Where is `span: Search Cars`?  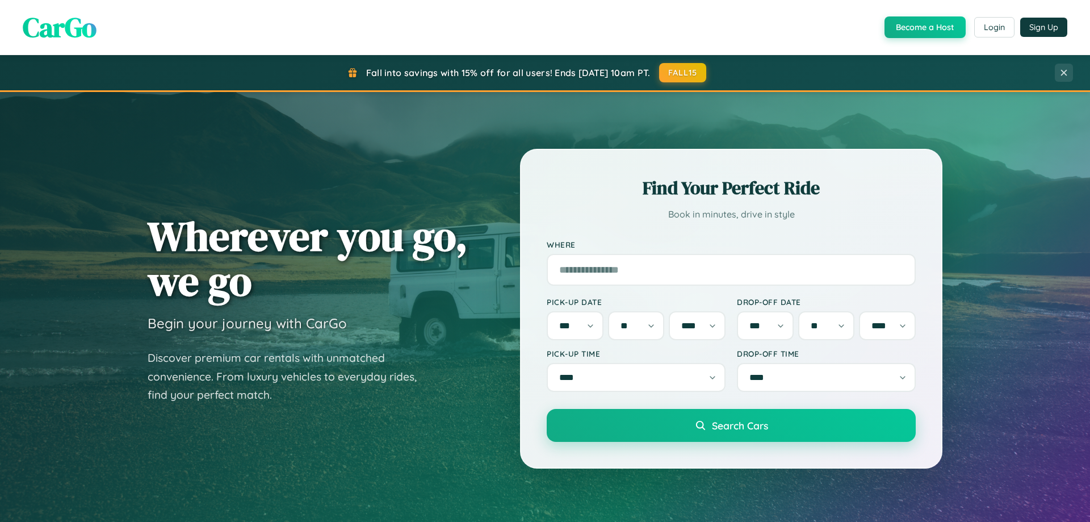
span: Search Cars is located at coordinates (740, 425).